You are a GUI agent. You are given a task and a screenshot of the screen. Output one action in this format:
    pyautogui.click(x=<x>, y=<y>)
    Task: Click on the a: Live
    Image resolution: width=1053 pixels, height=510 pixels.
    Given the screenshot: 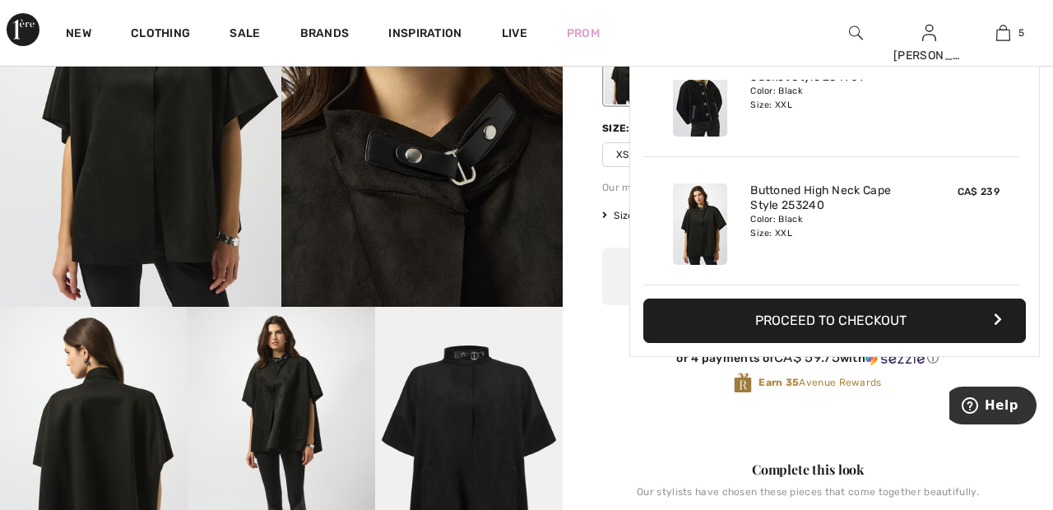 What is the action you would take?
    pyautogui.click(x=514, y=33)
    